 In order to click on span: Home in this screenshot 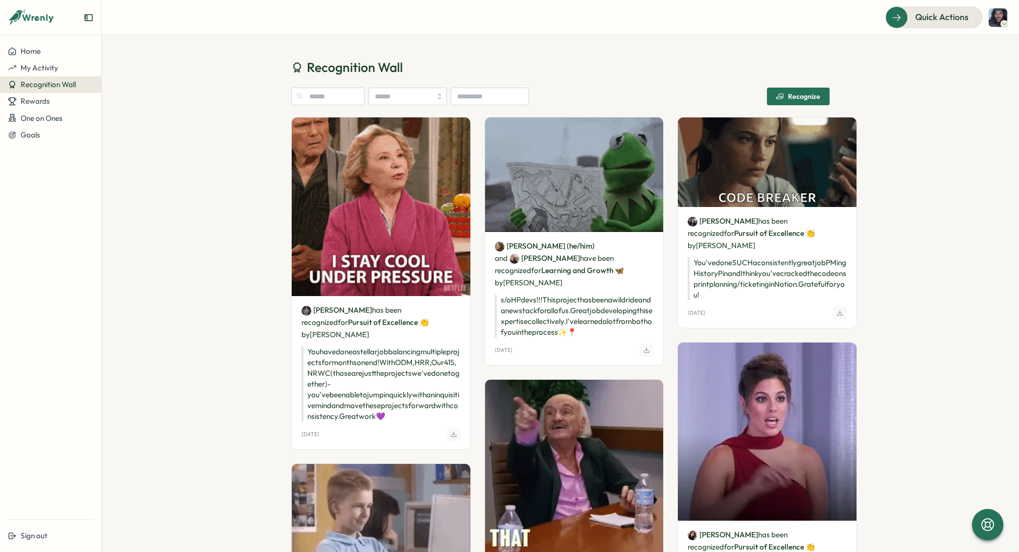, I will do `click(30, 51)`.